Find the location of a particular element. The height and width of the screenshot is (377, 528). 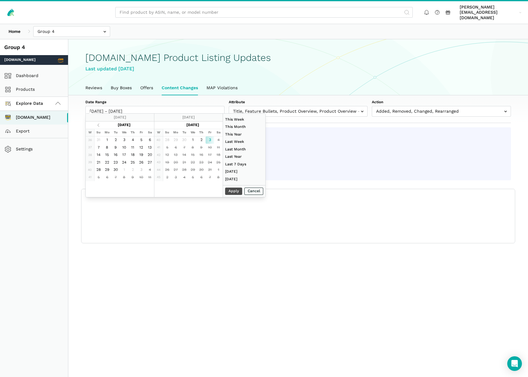

th: Sa is located at coordinates (218, 133).